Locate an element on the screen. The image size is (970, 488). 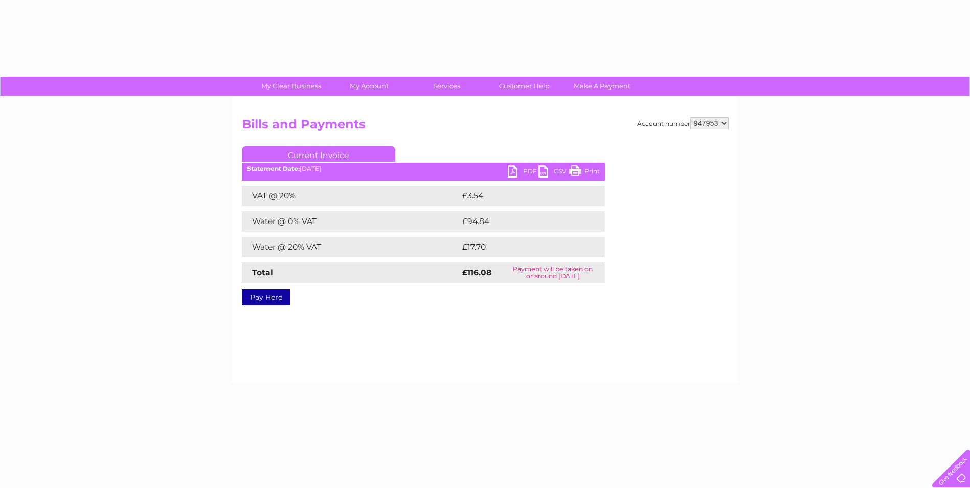
a: Current Invoice is located at coordinates (318, 154).